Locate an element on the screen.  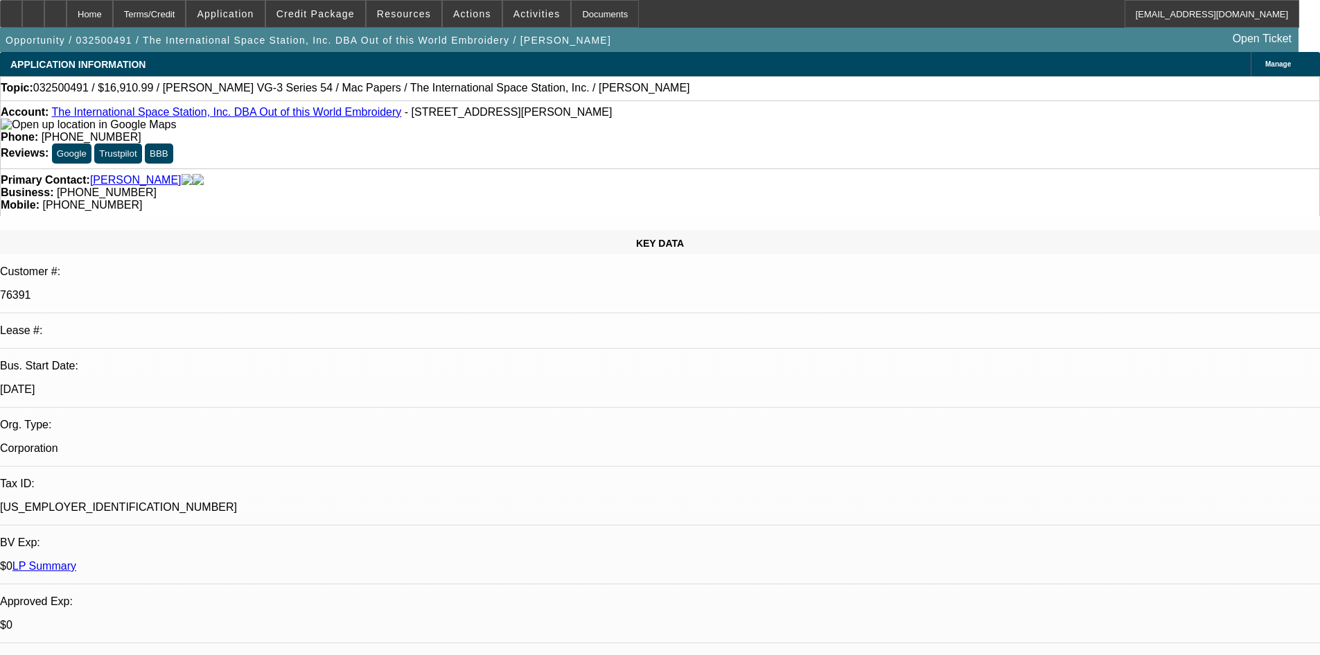
span: Application is located at coordinates (225, 14).